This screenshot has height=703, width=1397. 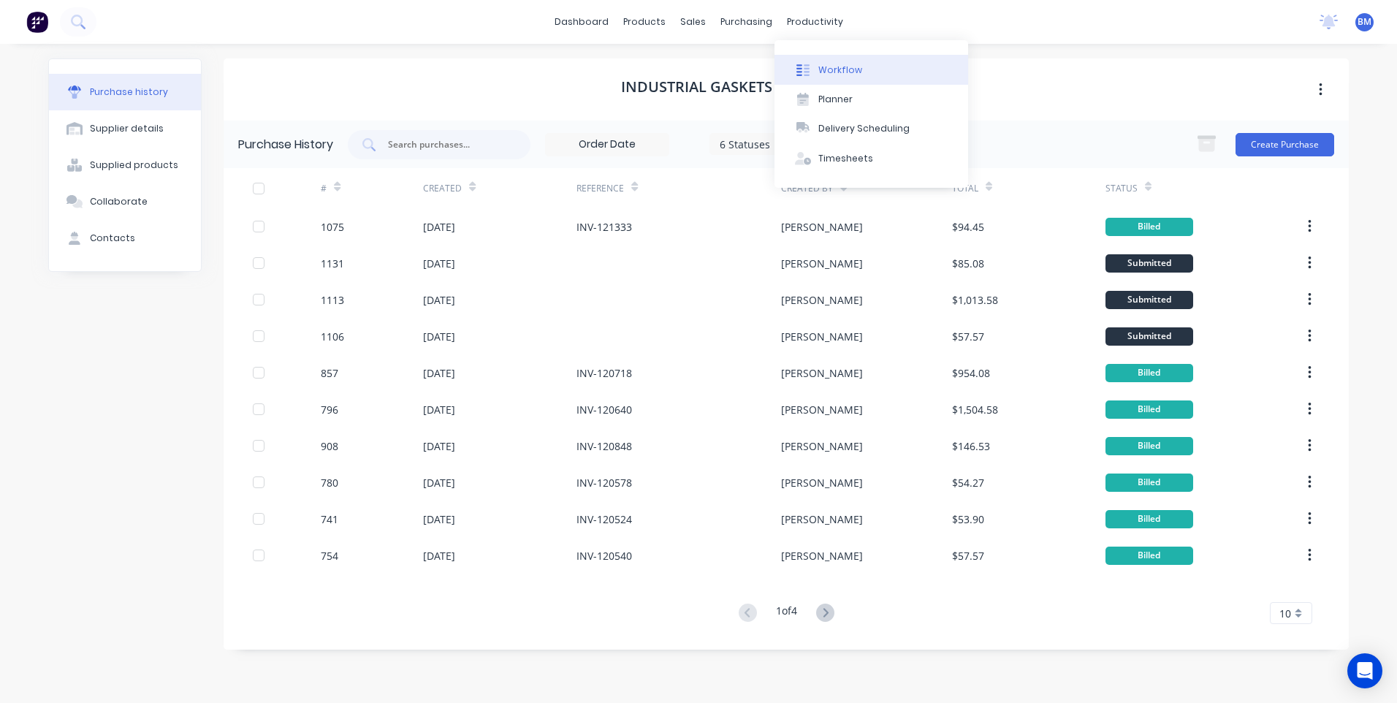 What do you see at coordinates (840, 70) in the screenshot?
I see `div: Workflow` at bounding box center [840, 70].